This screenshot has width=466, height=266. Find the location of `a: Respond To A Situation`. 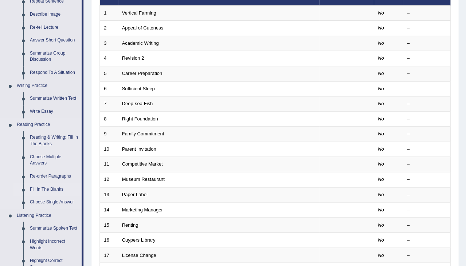

a: Respond To A Situation is located at coordinates (54, 73).